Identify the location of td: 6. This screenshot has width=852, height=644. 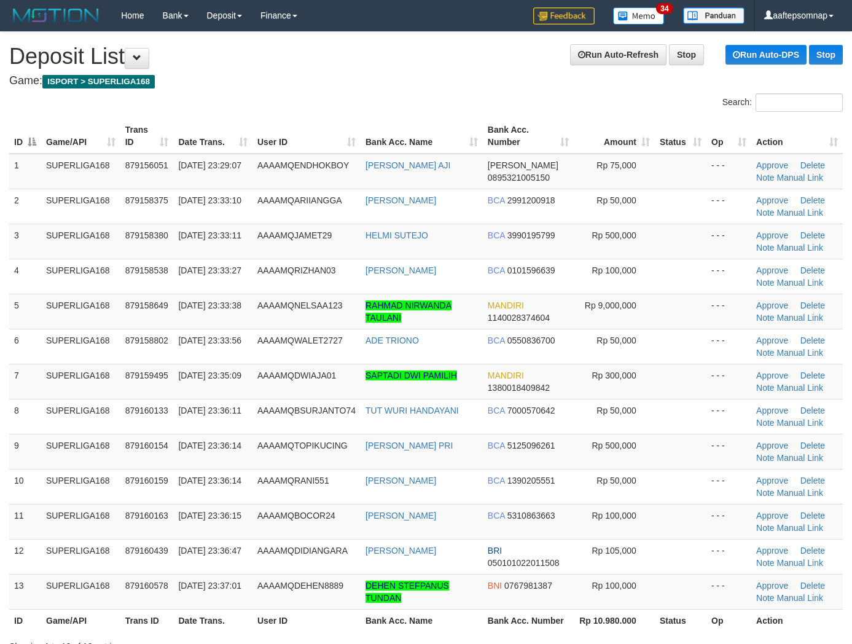
(25, 346).